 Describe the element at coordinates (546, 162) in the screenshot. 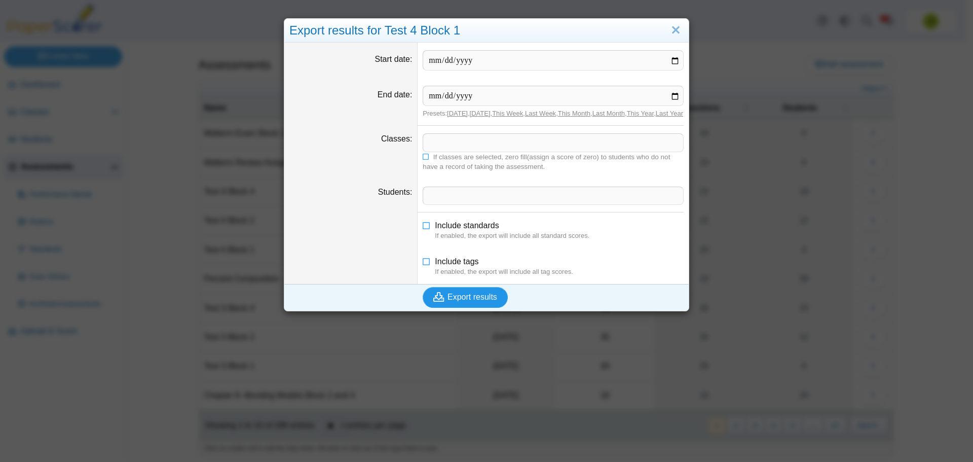

I see `span: If classes are selected, zero fill(assign a score of zero) to students who do not have a record o...` at that location.